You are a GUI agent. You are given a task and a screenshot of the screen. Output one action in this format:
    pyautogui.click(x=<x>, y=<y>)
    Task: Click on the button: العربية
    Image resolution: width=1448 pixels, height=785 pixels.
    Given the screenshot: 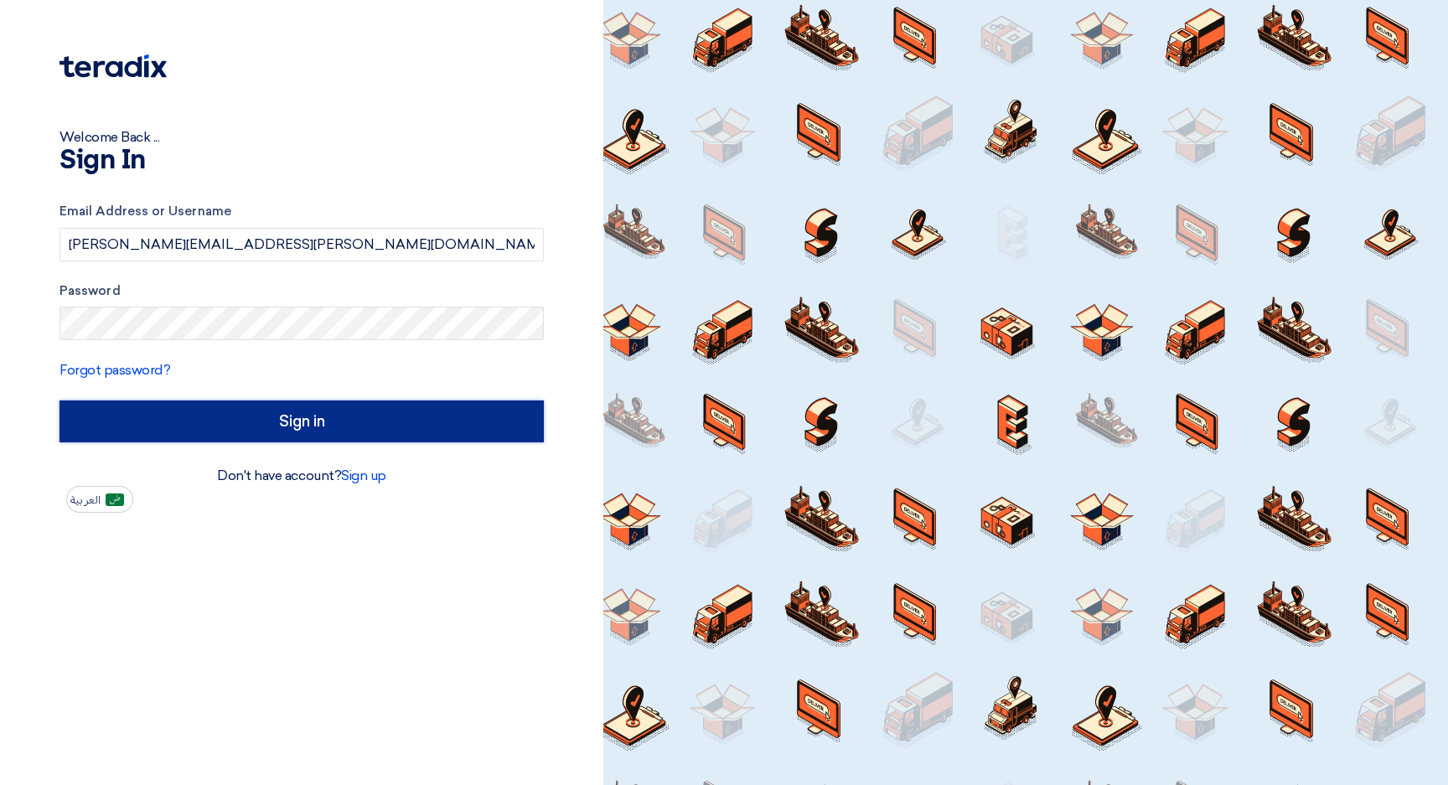 What is the action you would take?
    pyautogui.click(x=100, y=499)
    